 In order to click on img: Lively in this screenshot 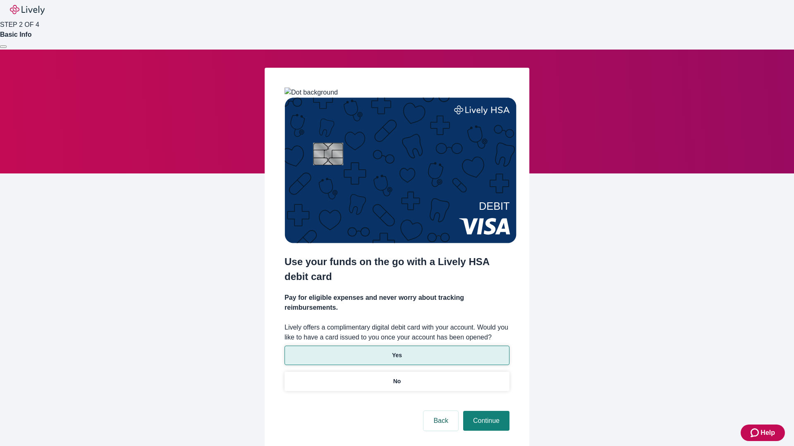, I will do `click(27, 10)`.